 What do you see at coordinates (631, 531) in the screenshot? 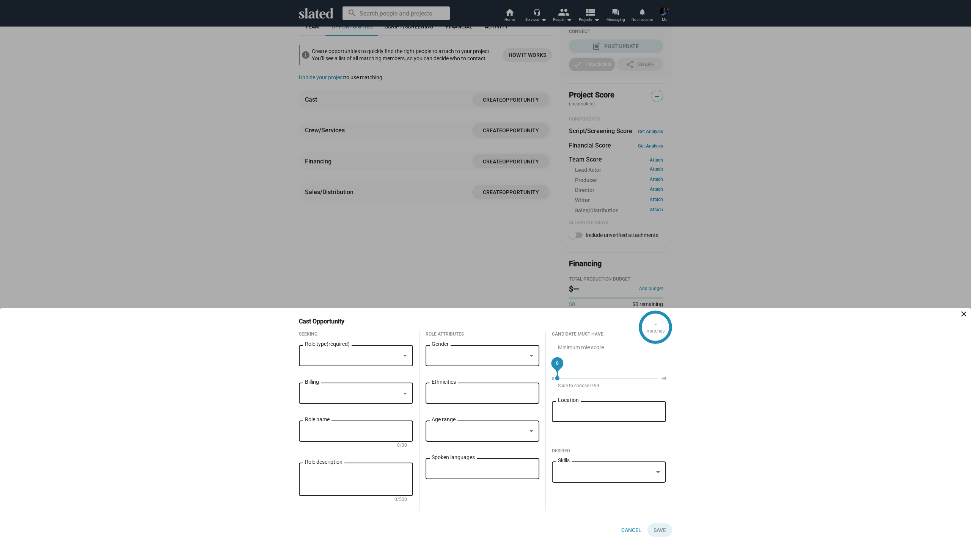
I see `button: Cancel` at bounding box center [631, 531].